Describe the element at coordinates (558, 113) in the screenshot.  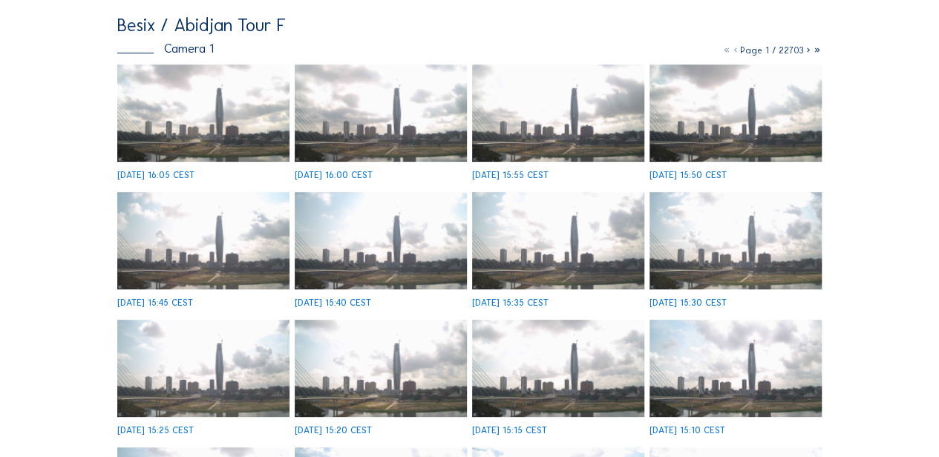
I see `img: image_53172632` at that location.